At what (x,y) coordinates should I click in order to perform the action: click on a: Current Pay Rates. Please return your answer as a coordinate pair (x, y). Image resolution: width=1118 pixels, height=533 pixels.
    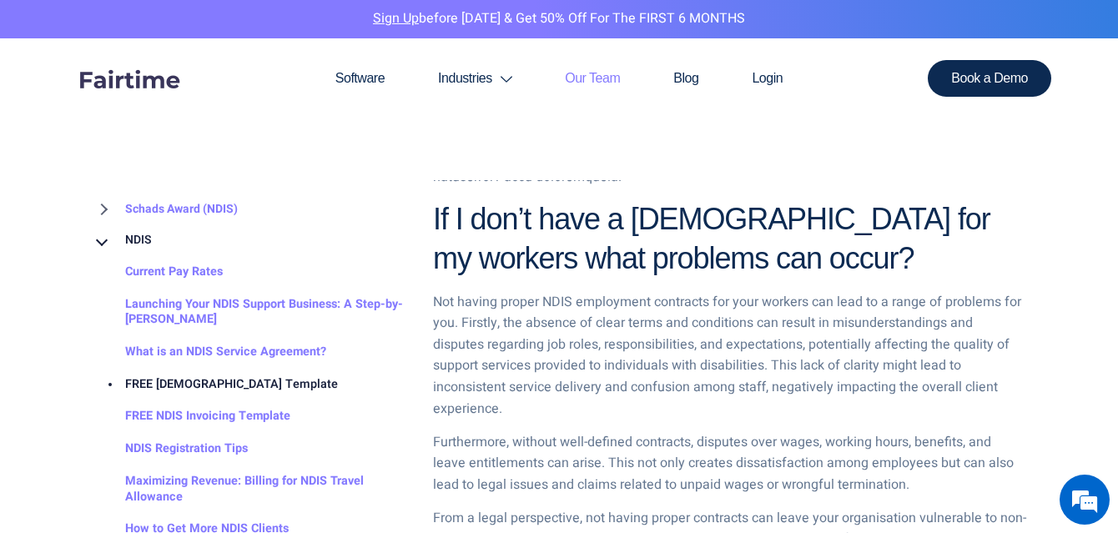
    Looking at the image, I should click on (157, 272).